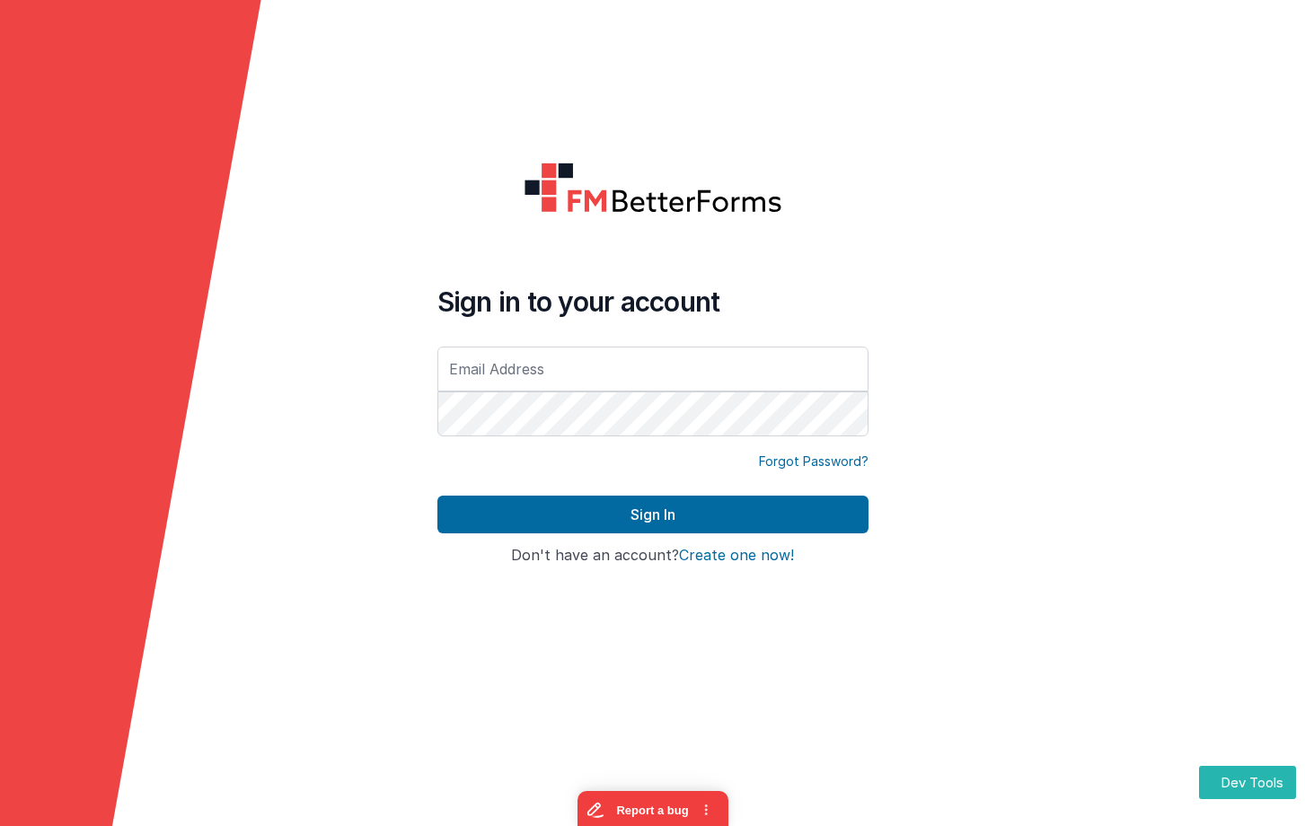 Image resolution: width=1305 pixels, height=826 pixels. I want to click on a: Forgot Password?, so click(813, 461).